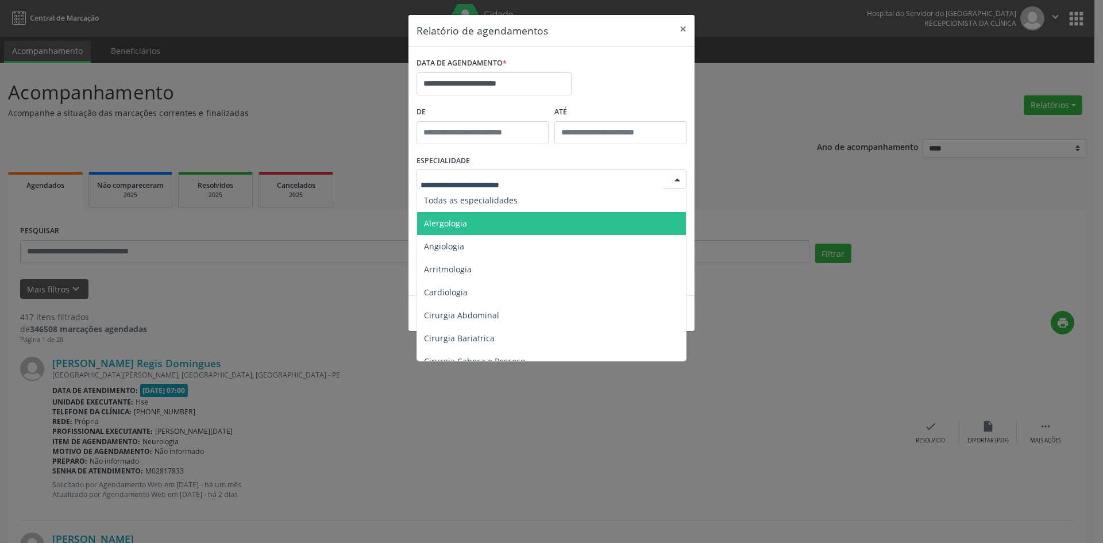  Describe the element at coordinates (482, 30) in the screenshot. I see `h5: Relatório de agendamentos` at that location.